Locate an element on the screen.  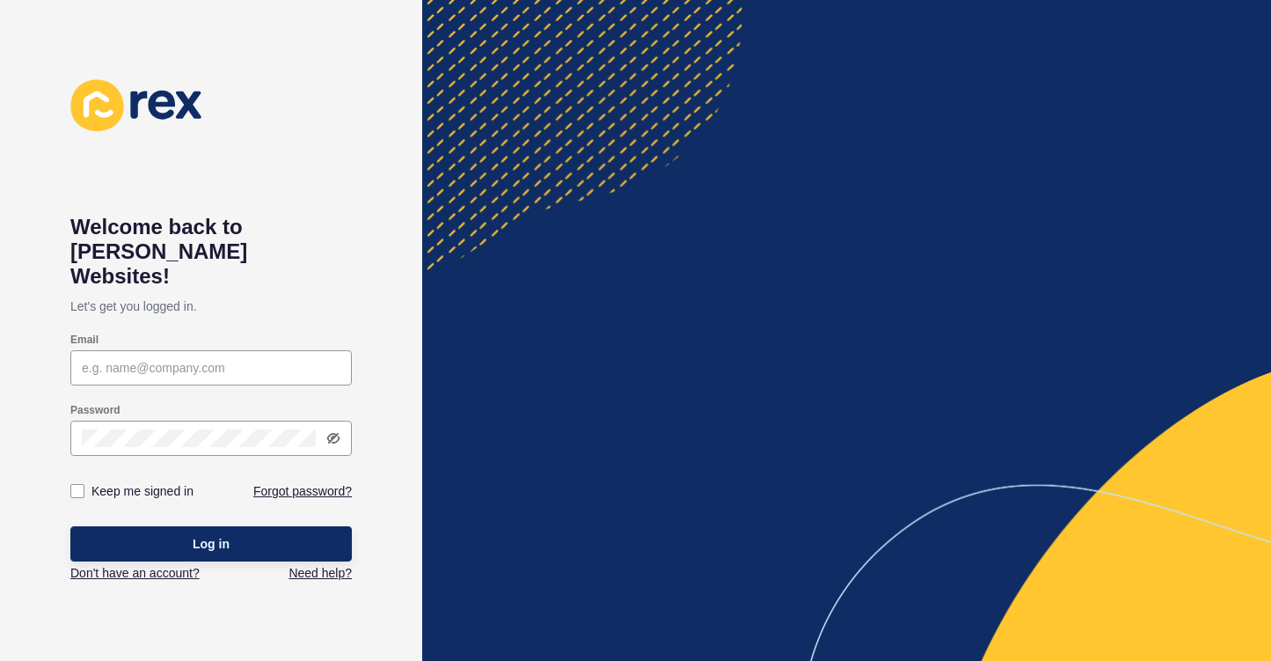
p: Let's get you logged in. is located at coordinates (211, 306).